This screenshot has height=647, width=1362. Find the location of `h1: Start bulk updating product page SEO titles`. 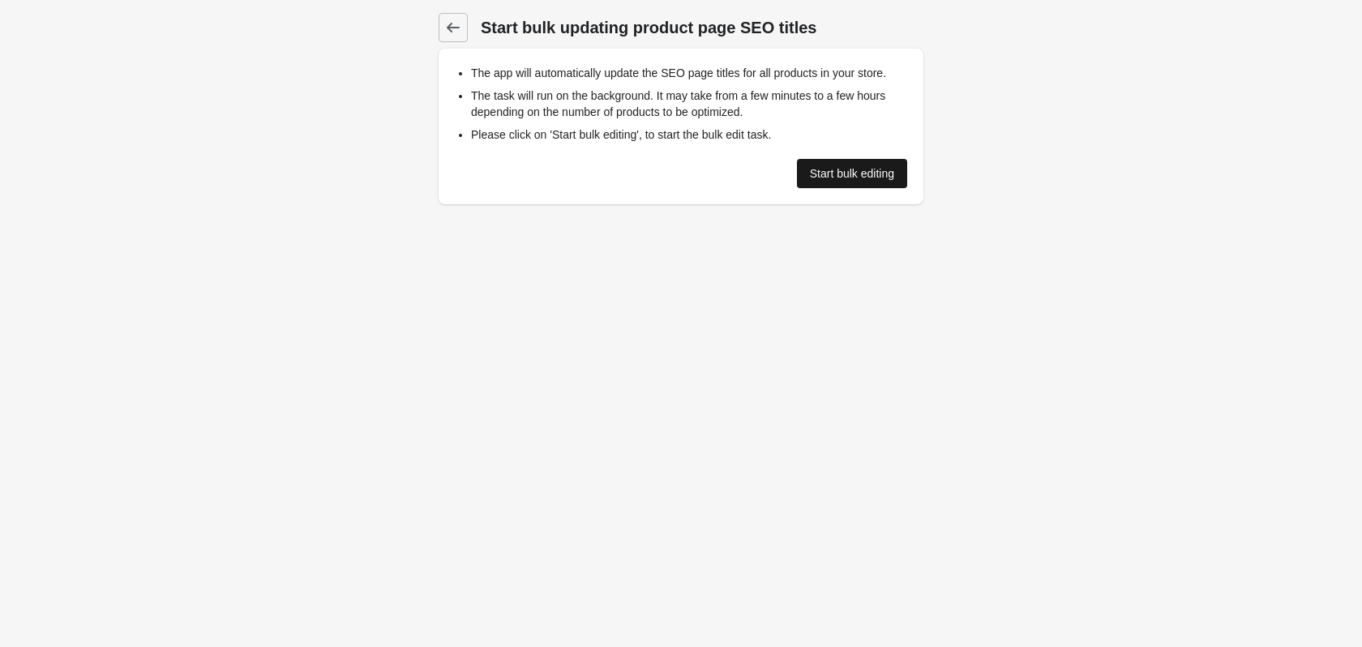

h1: Start bulk updating product page SEO titles is located at coordinates (702, 28).